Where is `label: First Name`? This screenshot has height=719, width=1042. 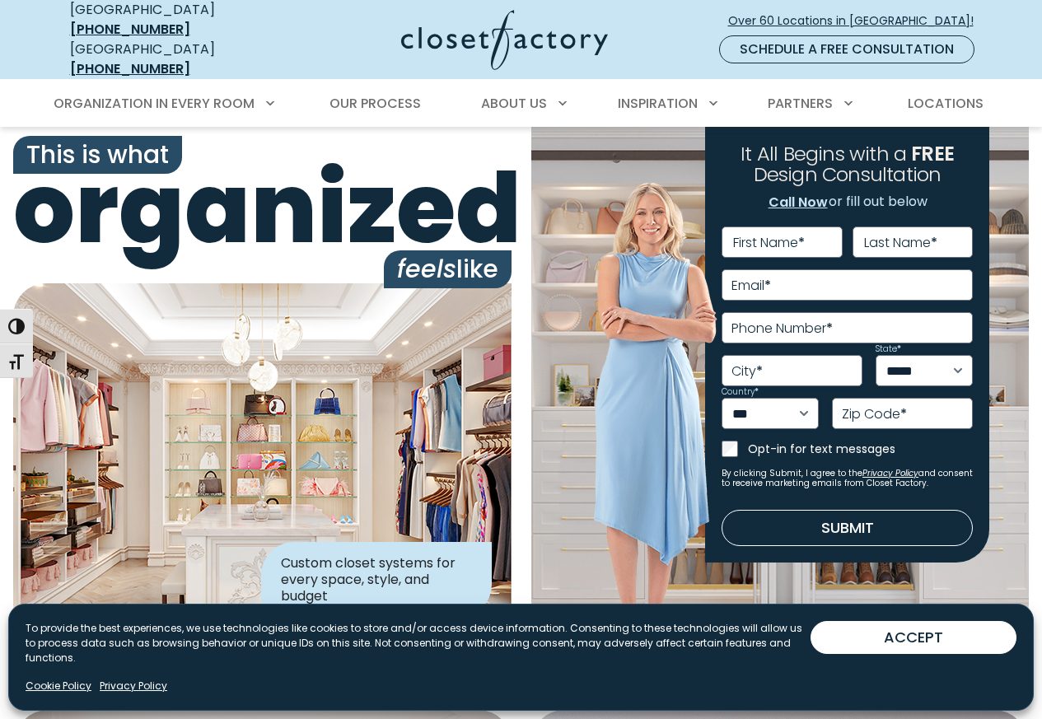
label: First Name is located at coordinates (768, 243).